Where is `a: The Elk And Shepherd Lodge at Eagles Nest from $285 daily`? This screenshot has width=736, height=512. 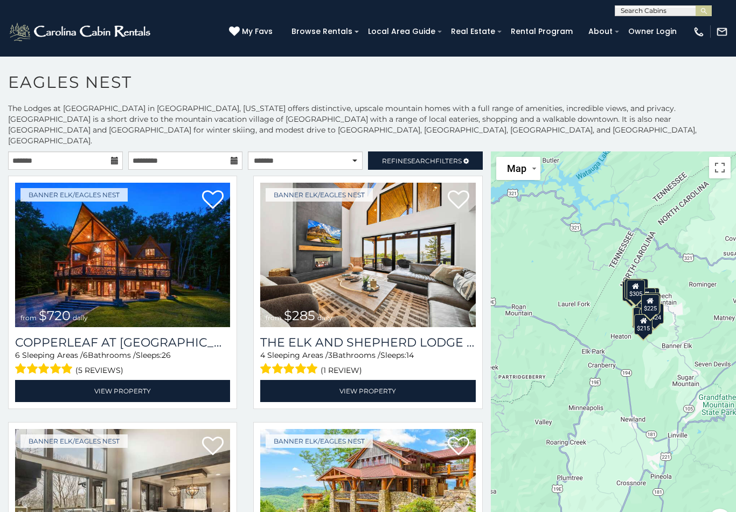 a: The Elk And Shepherd Lodge at Eagles Nest from $285 daily is located at coordinates (367, 255).